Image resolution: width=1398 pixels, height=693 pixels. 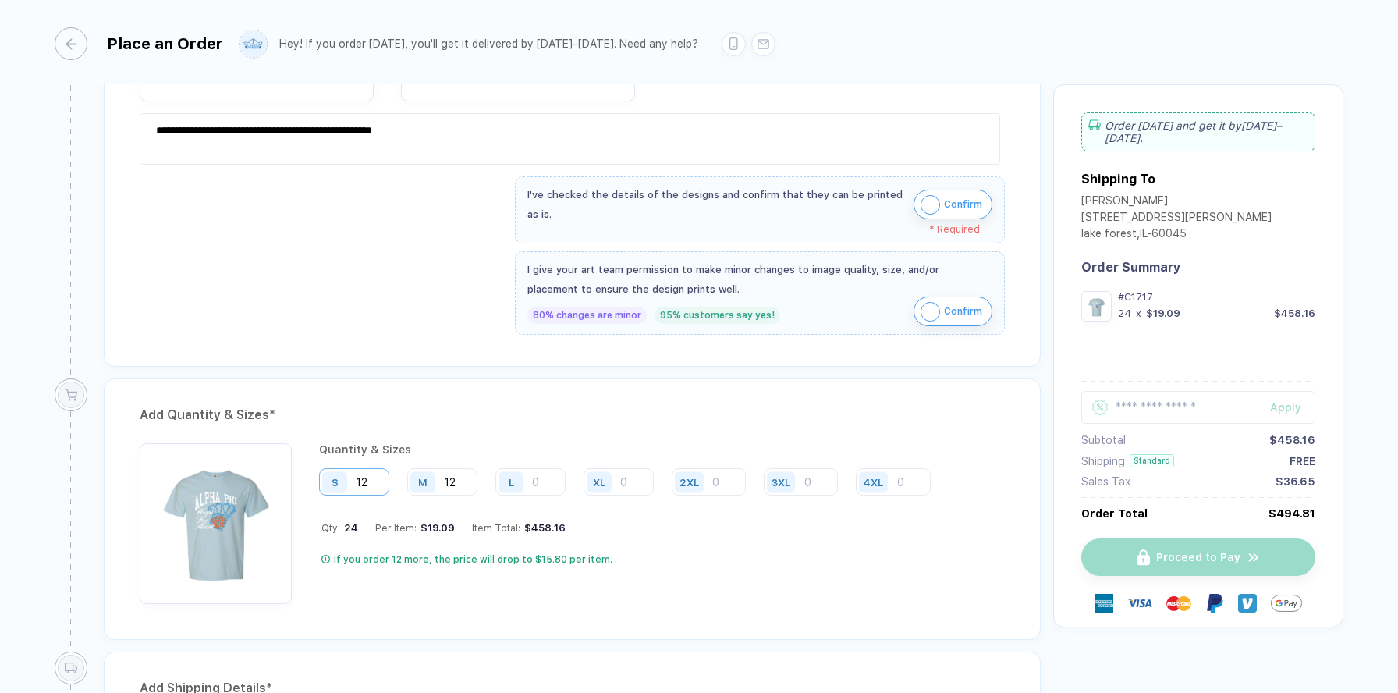 I want to click on img: Venmo, so click(x=1247, y=603).